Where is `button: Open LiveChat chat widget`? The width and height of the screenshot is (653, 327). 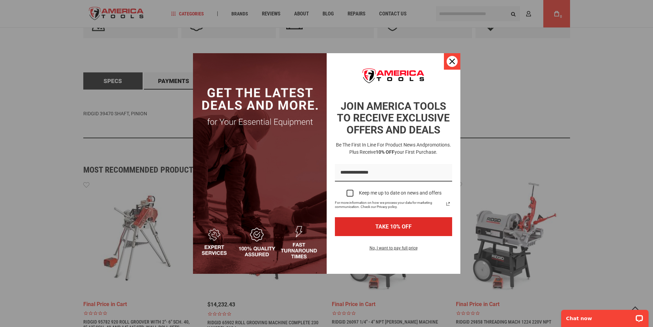
button: Open LiveChat chat widget is located at coordinates (83, 13).